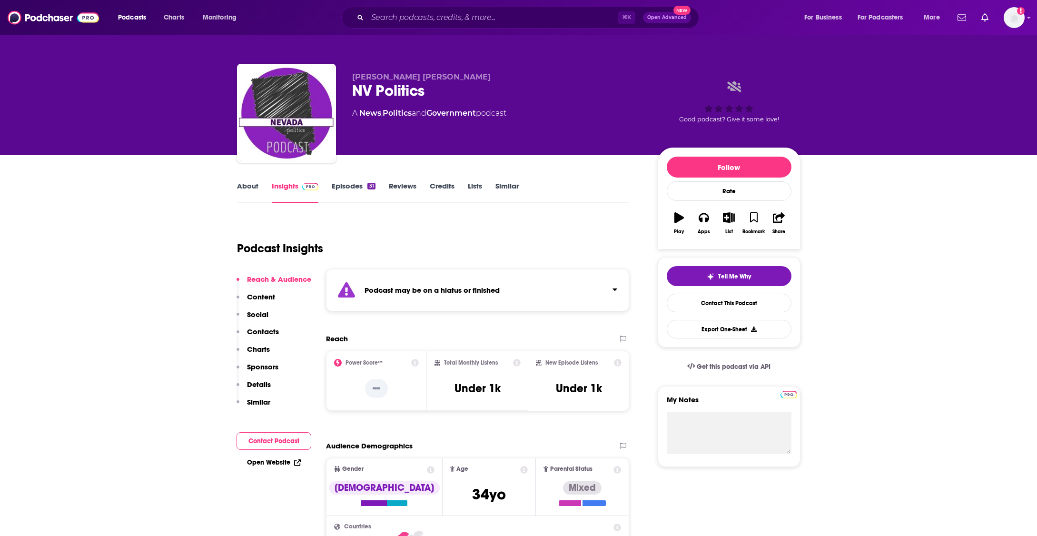 This screenshot has height=536, width=1037. What do you see at coordinates (279, 279) in the screenshot?
I see `p: Reach & Audience` at bounding box center [279, 279].